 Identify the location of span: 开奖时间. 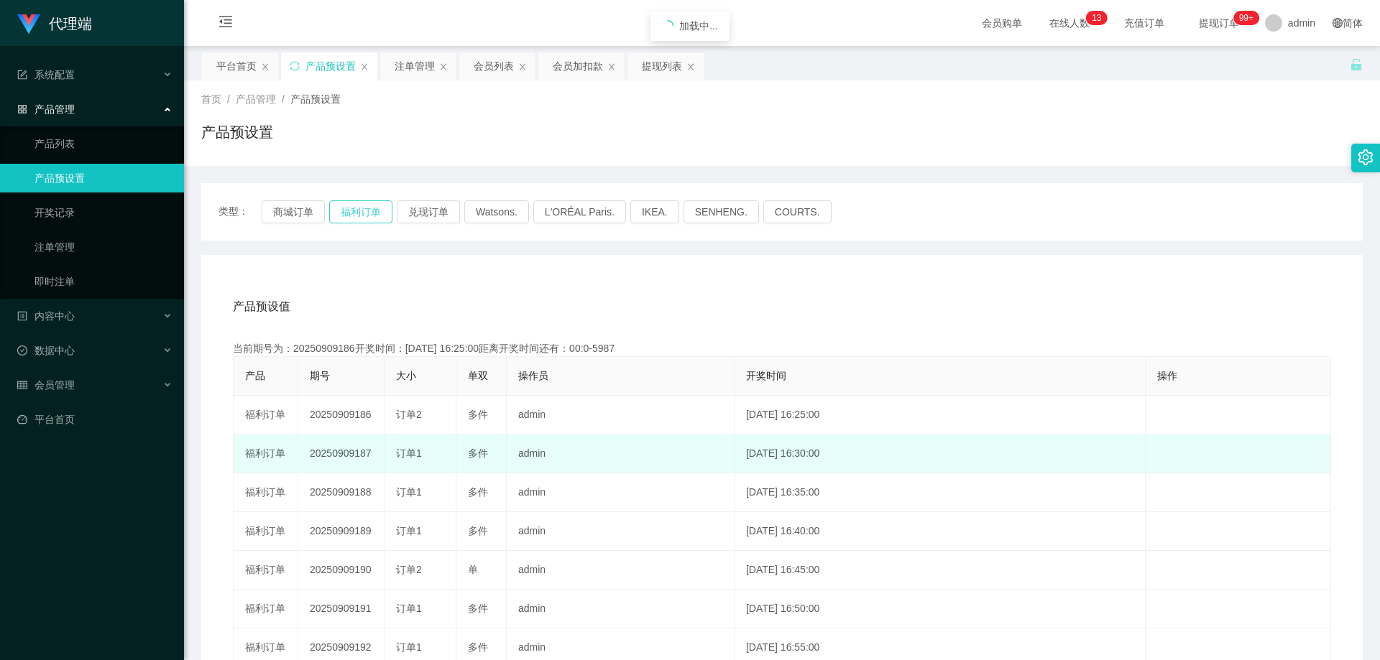
(766, 376).